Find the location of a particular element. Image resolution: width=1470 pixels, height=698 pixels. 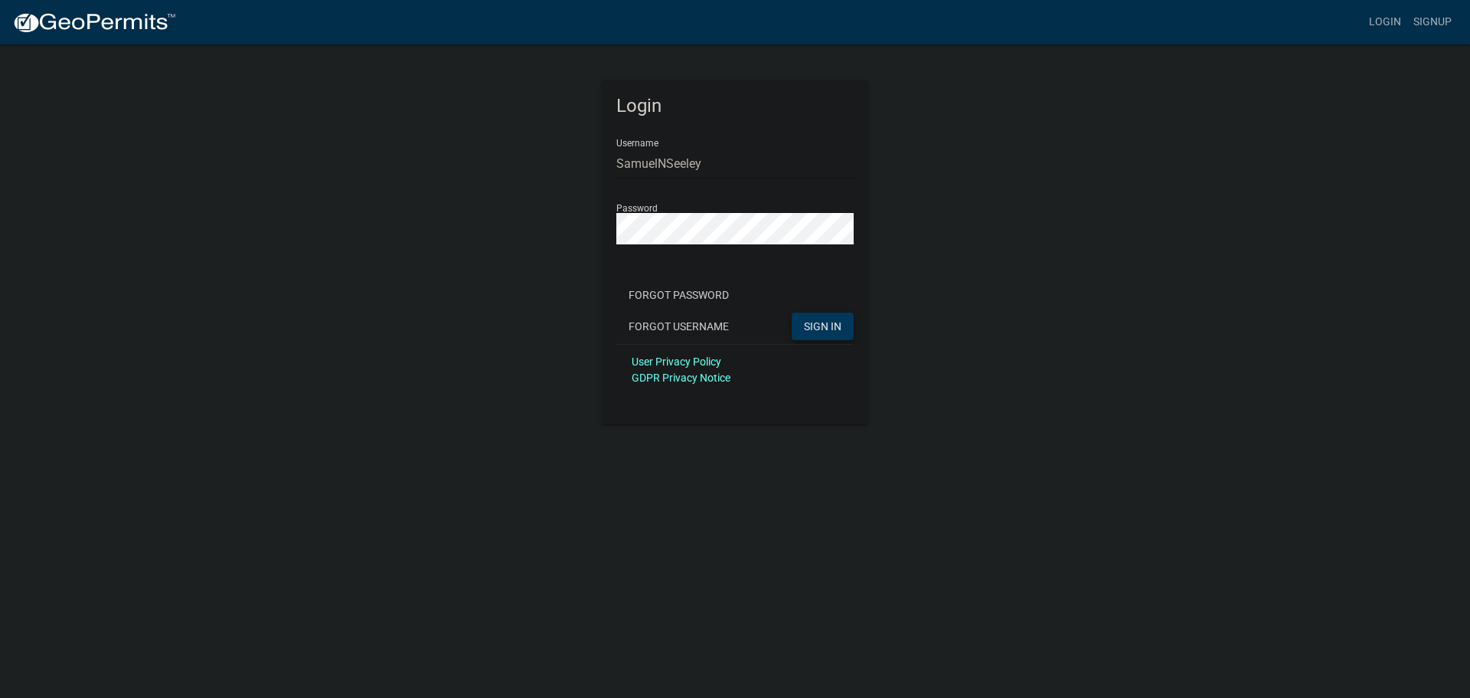

a: User Privacy Policy is located at coordinates (676, 361).